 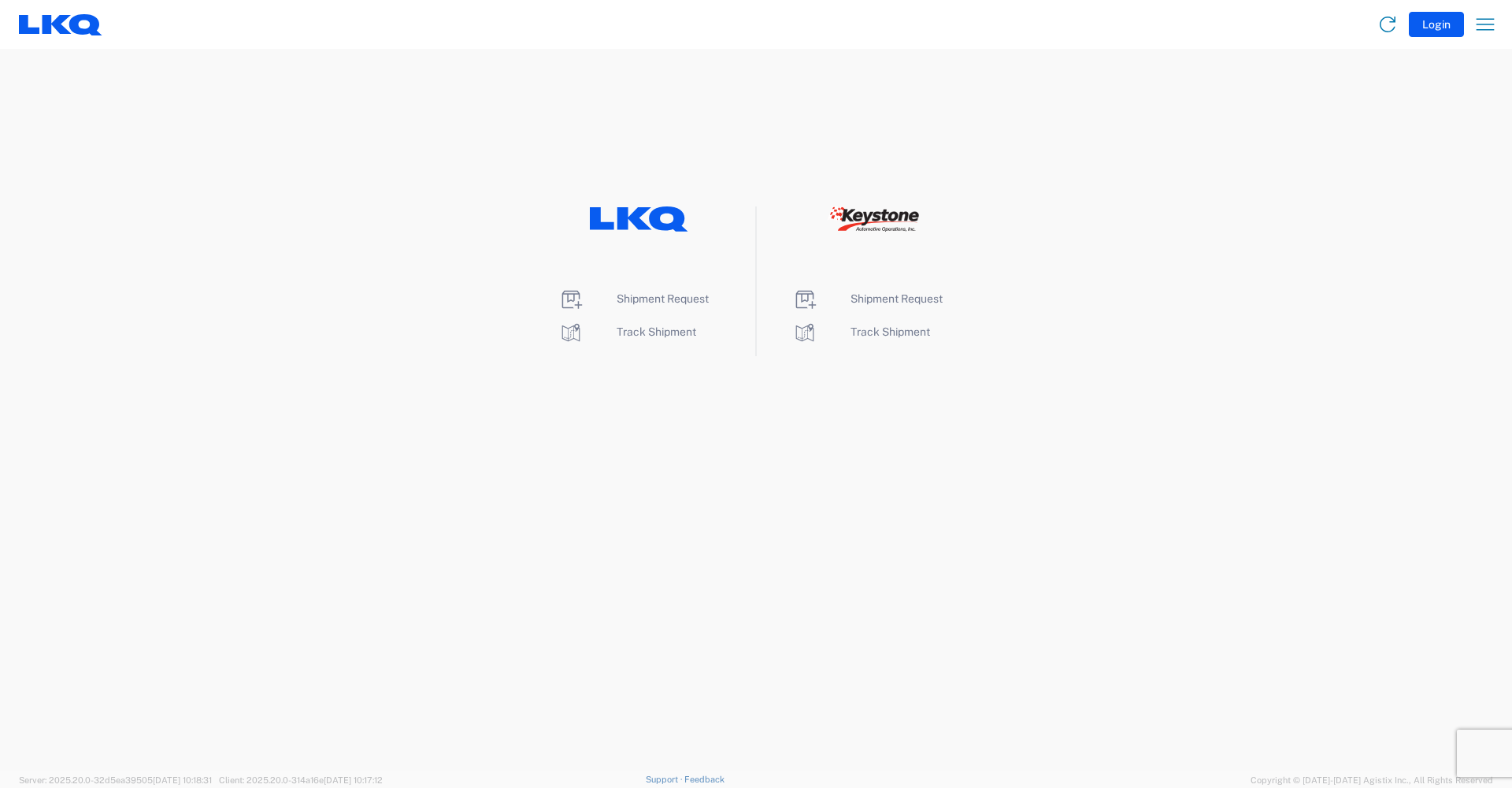 I want to click on span: Server: 2025.20.0-32d5ea39505, so click(x=115, y=780).